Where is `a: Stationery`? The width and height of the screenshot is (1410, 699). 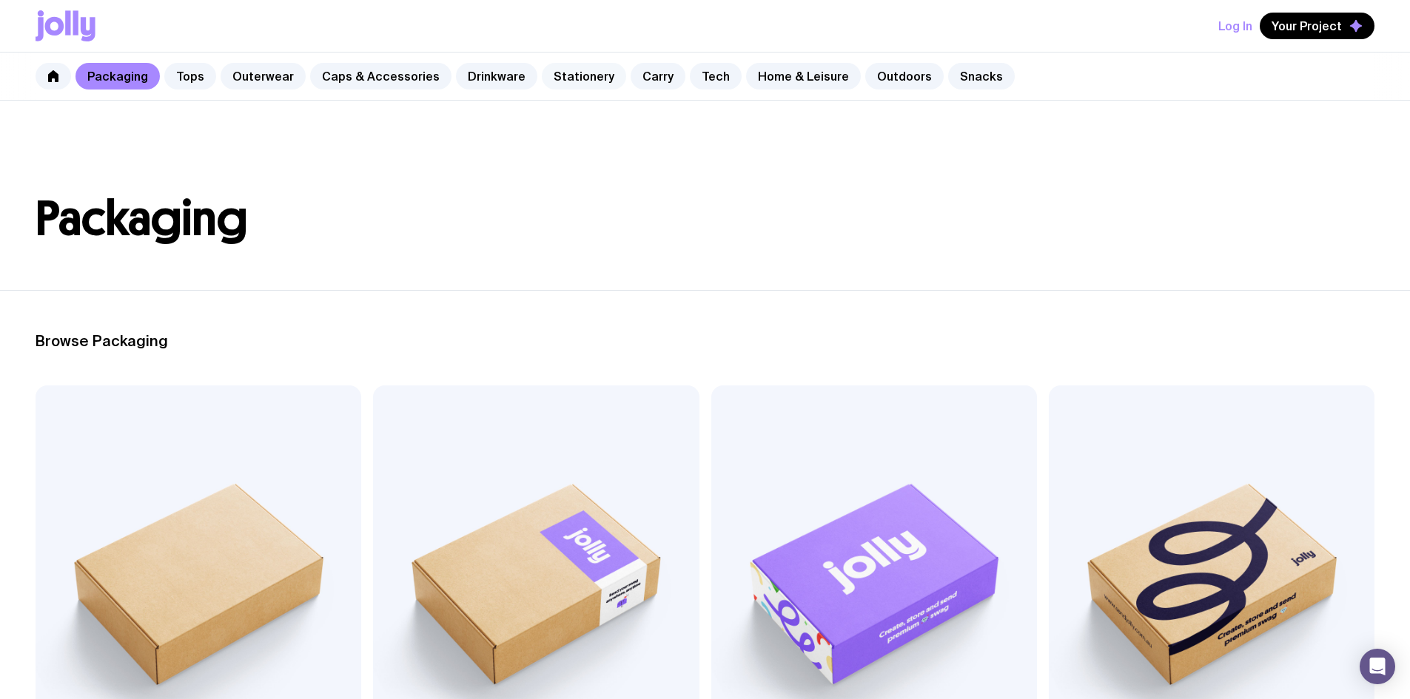 a: Stationery is located at coordinates (584, 76).